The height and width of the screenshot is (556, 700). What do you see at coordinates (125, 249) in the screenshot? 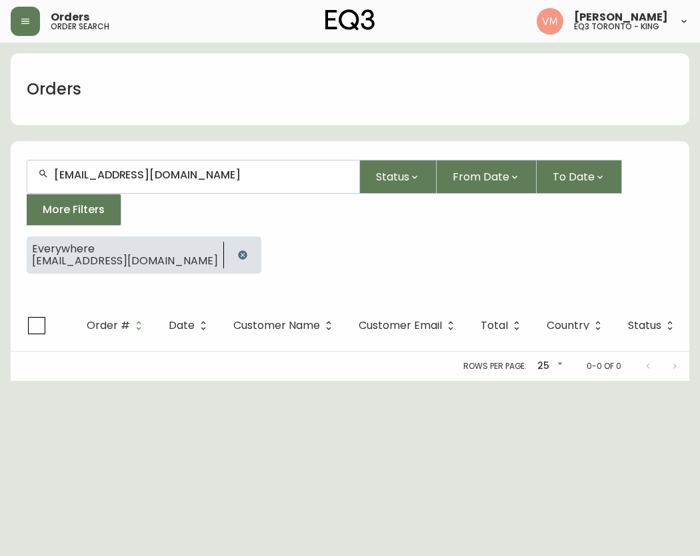
I see `span: Everywhere` at bounding box center [125, 249].